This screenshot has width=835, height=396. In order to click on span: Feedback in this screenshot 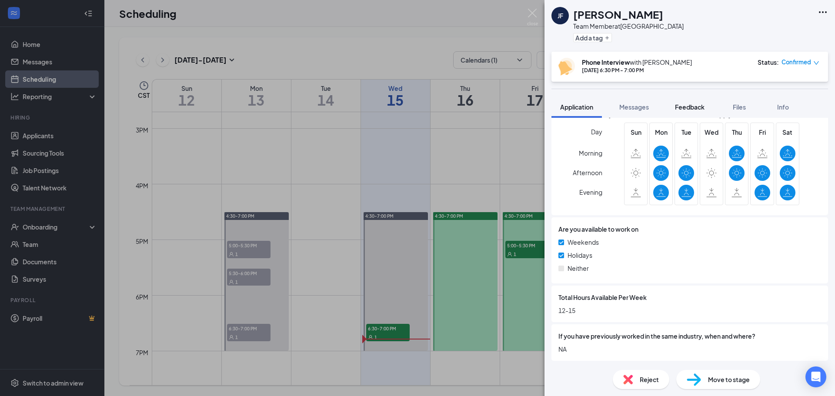, I will do `click(690, 107)`.